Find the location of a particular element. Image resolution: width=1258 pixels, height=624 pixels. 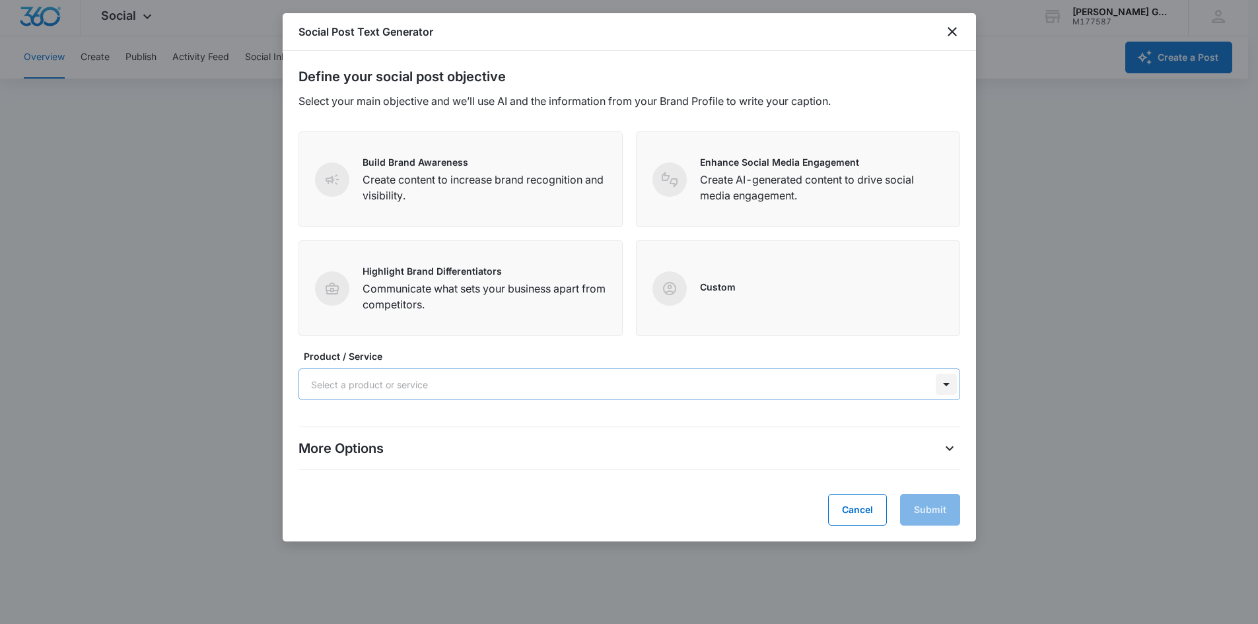

p: Enhance Social Media Engagement is located at coordinates (822, 162).